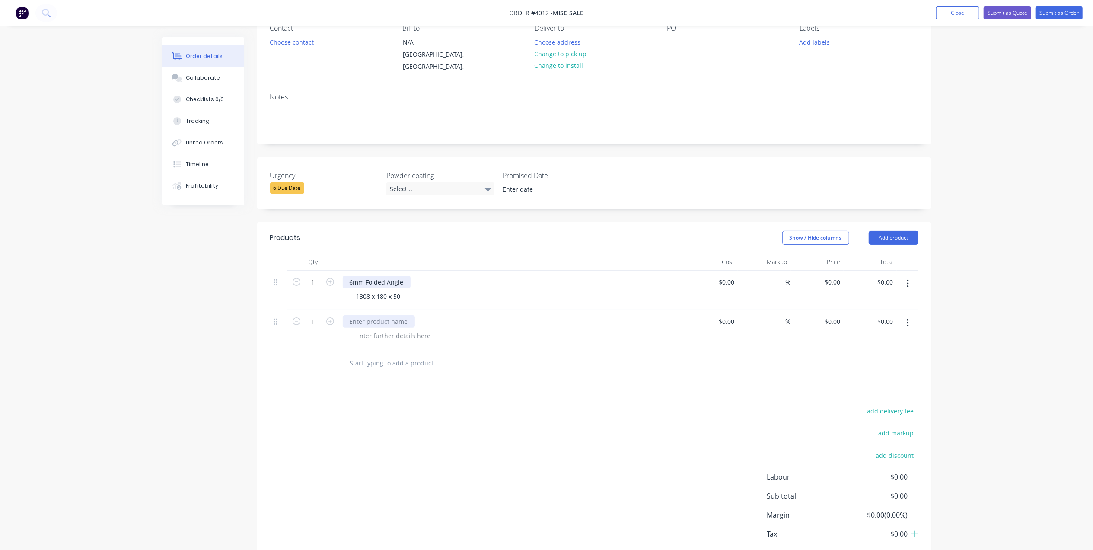 This screenshot has height=550, width=1093. What do you see at coordinates (439, 42) in the screenshot?
I see `div: N/A` at bounding box center [439, 42].